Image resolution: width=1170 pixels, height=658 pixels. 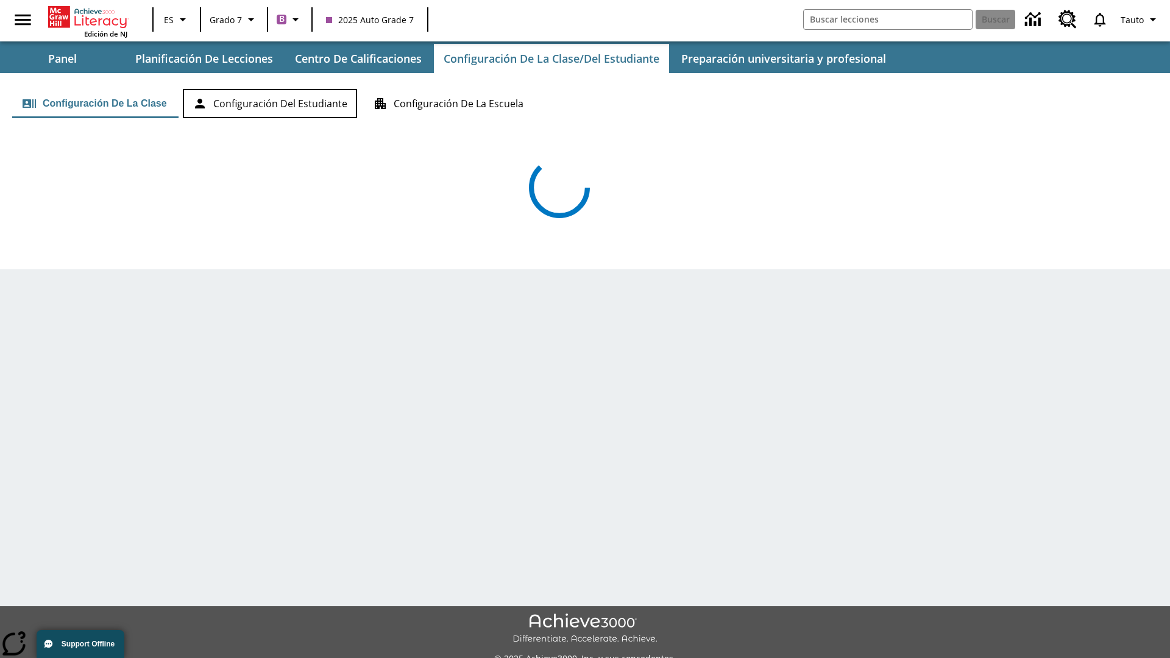 I want to click on span: B, so click(x=282, y=19).